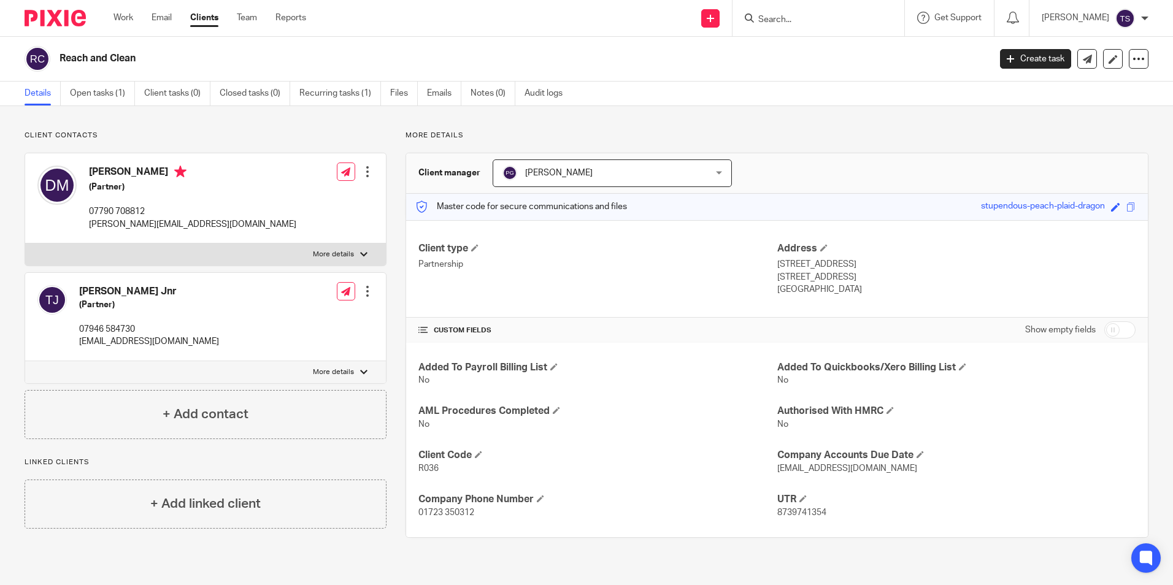 The image size is (1173, 585). I want to click on h4: CUSTOM FIELDS, so click(598, 331).